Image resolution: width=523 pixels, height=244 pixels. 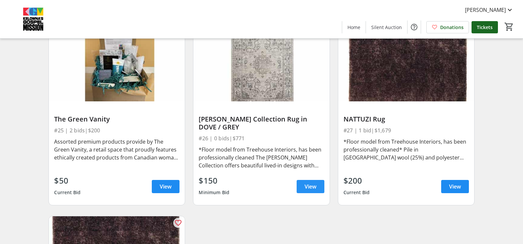 What do you see at coordinates (406, 119) in the screenshot?
I see `div: NATTUZI Rug` at bounding box center [406, 119].